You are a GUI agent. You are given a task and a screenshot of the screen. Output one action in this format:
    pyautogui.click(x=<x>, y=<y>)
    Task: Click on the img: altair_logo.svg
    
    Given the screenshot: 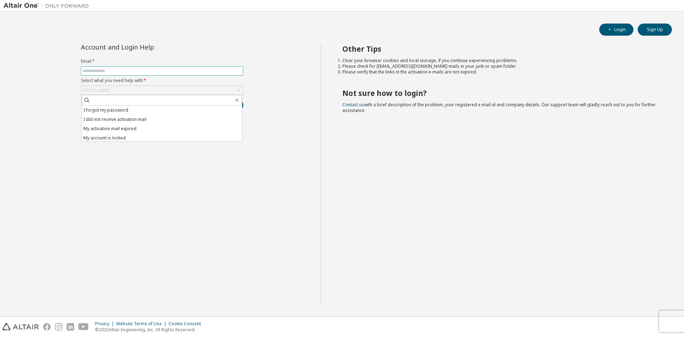 What is the action you would take?
    pyautogui.click(x=20, y=326)
    